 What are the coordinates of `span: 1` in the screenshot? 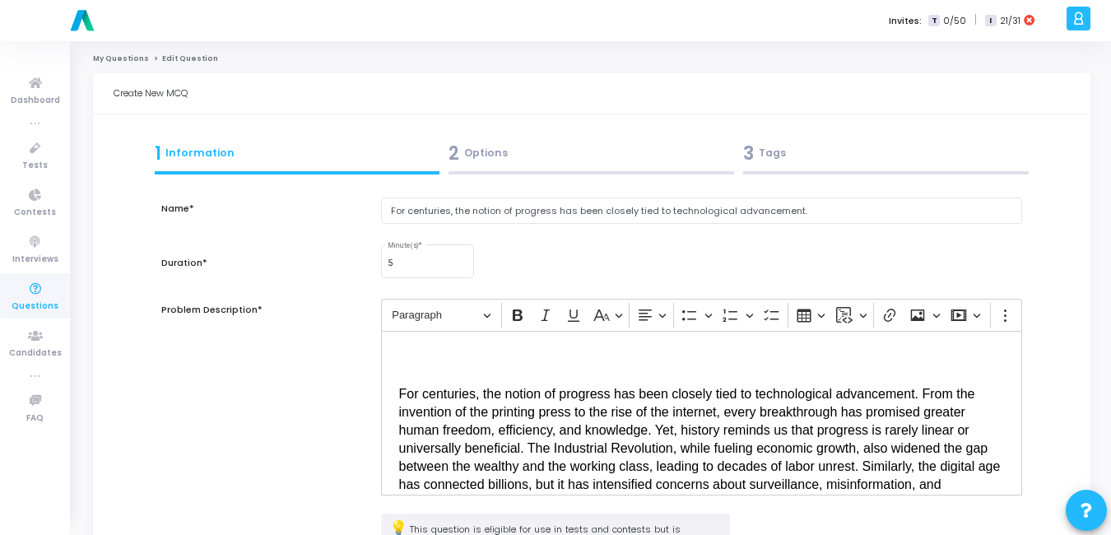 It's located at (158, 153).